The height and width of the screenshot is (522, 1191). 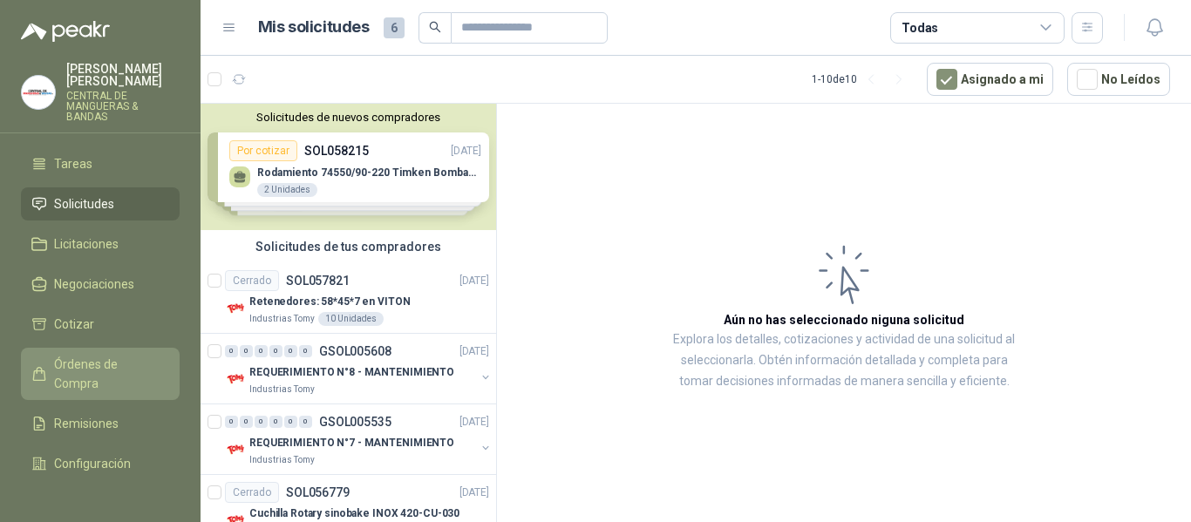 What do you see at coordinates (348, 117) in the screenshot?
I see `button: Solicitudes de nuevos compradores` at bounding box center [348, 117].